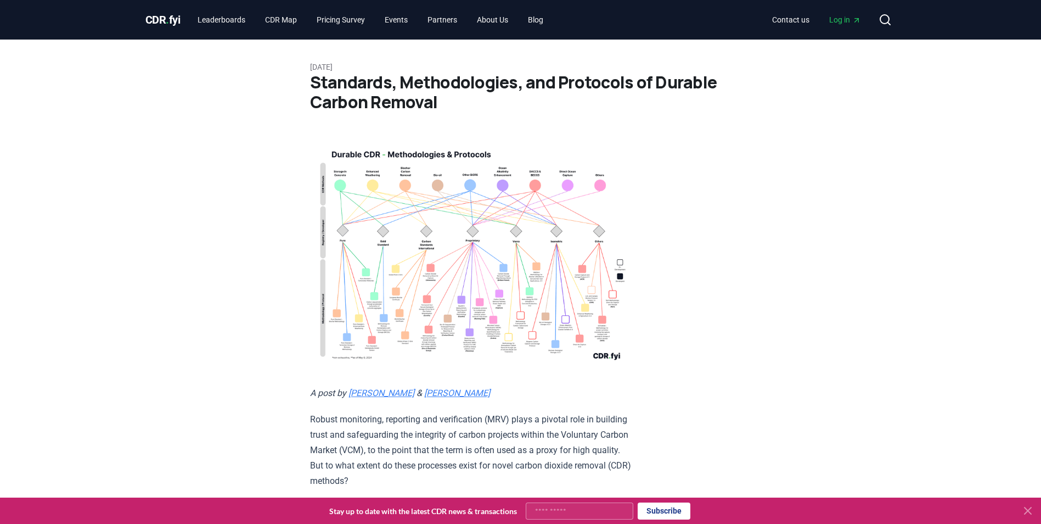  I want to click on span: Log in, so click(845, 20).